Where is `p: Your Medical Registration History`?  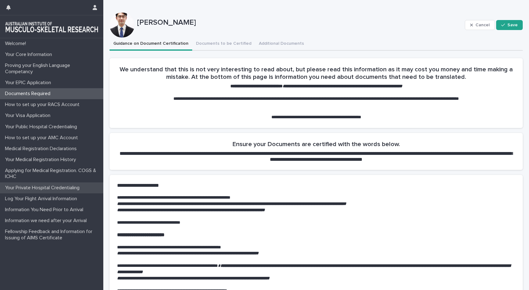
p: Your Medical Registration History is located at coordinates (42, 160).